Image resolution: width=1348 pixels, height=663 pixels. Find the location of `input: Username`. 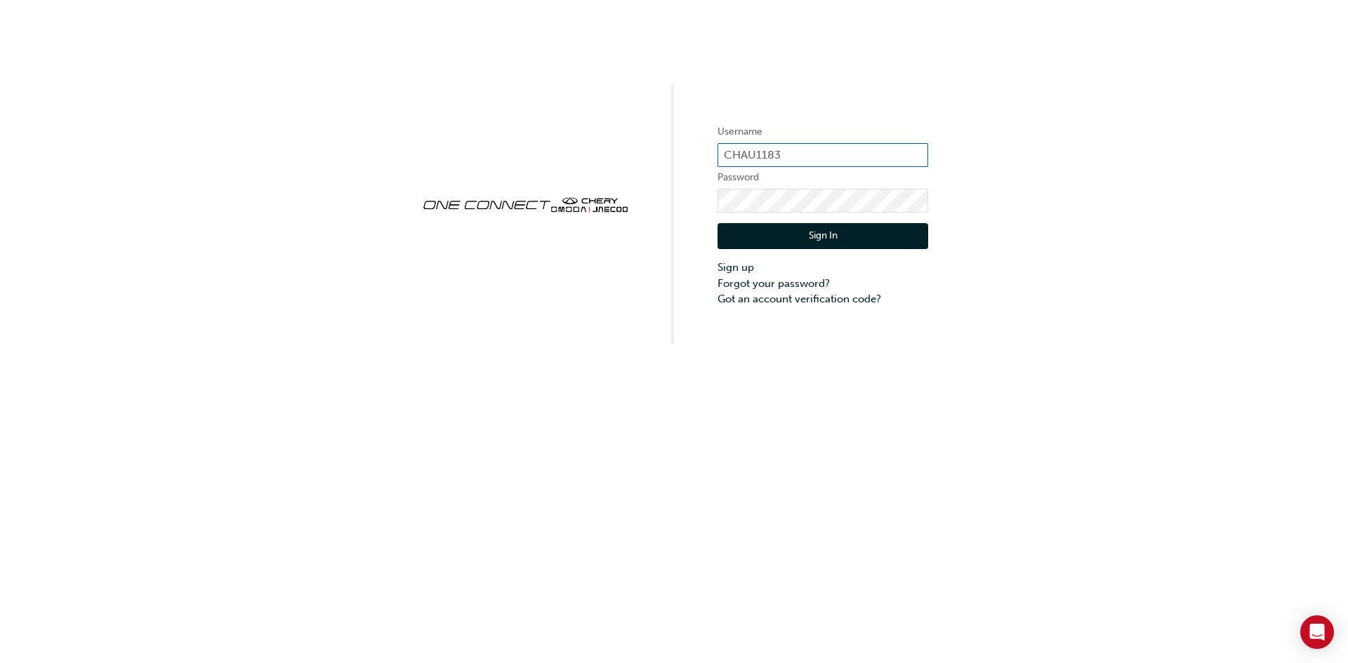

input: Username is located at coordinates (823, 155).